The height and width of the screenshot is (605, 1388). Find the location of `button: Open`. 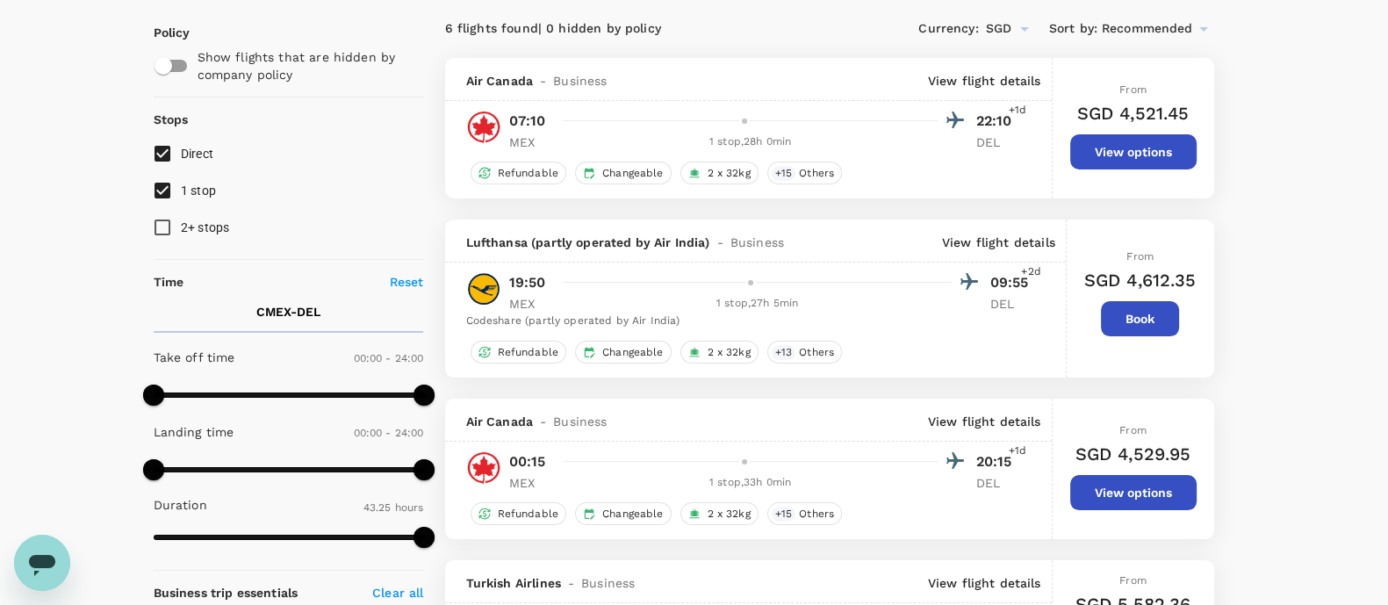

button: Open is located at coordinates (1025, 29).